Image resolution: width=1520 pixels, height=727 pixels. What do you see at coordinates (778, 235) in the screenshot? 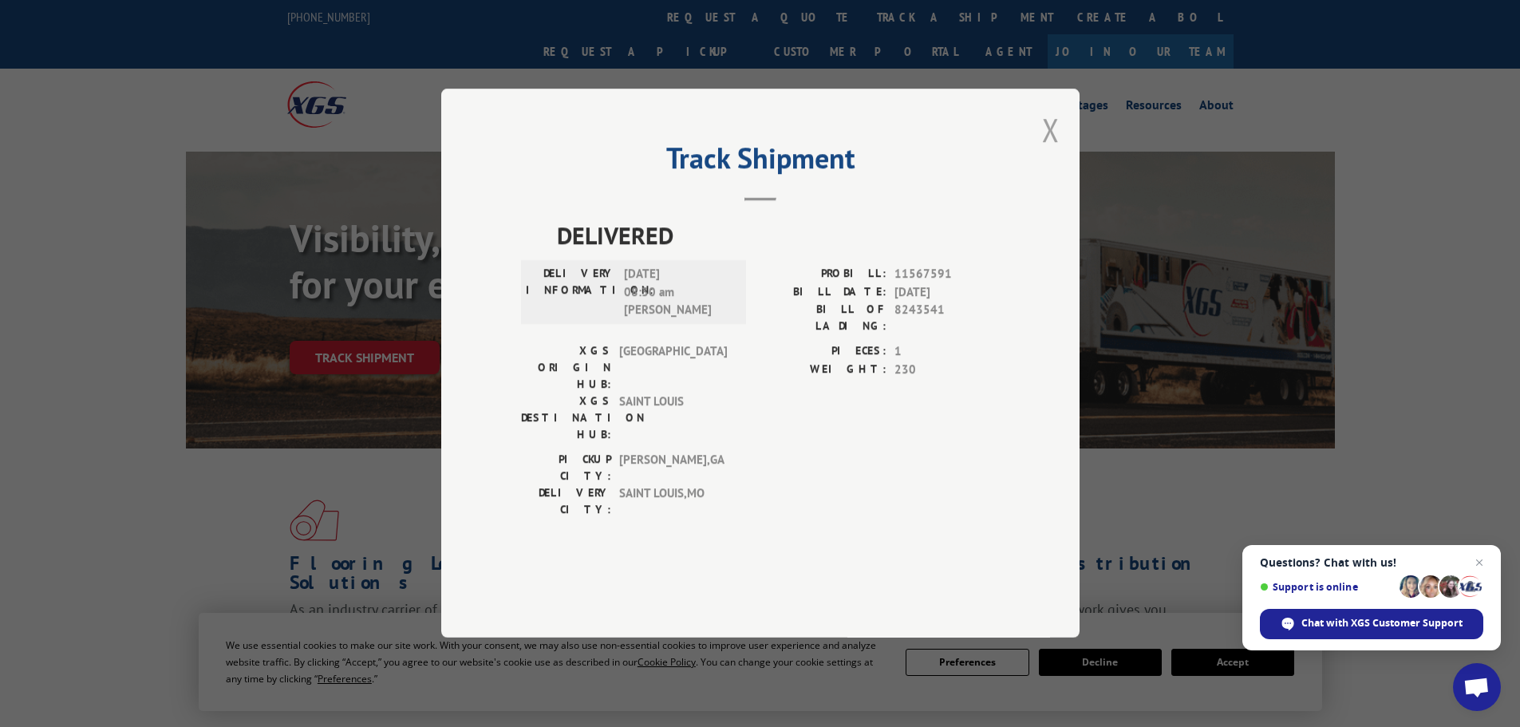
I see `span: DELIVERED` at bounding box center [778, 235].